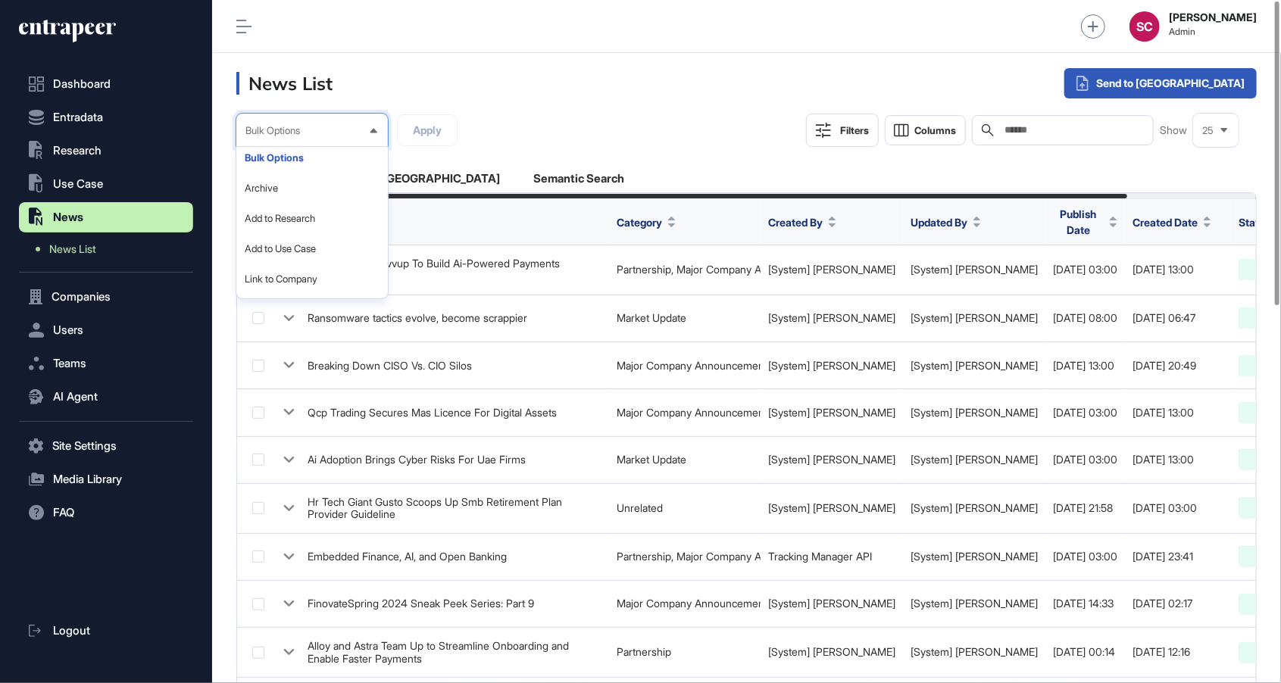  What do you see at coordinates (106, 513) in the screenshot?
I see `button: FAQ` at bounding box center [106, 513].